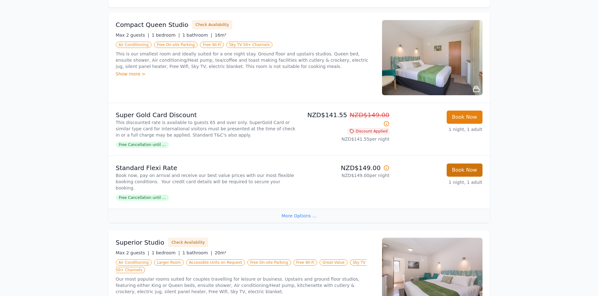  I want to click on p: Super Gold Card Discount, so click(206, 115).